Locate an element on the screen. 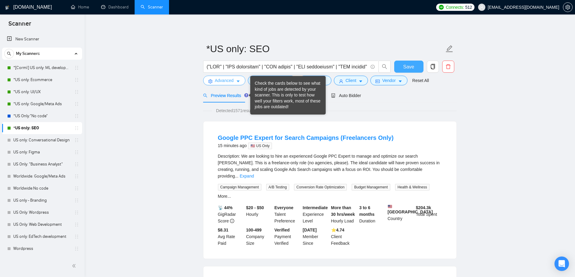  b: Intermediate is located at coordinates (315, 208).